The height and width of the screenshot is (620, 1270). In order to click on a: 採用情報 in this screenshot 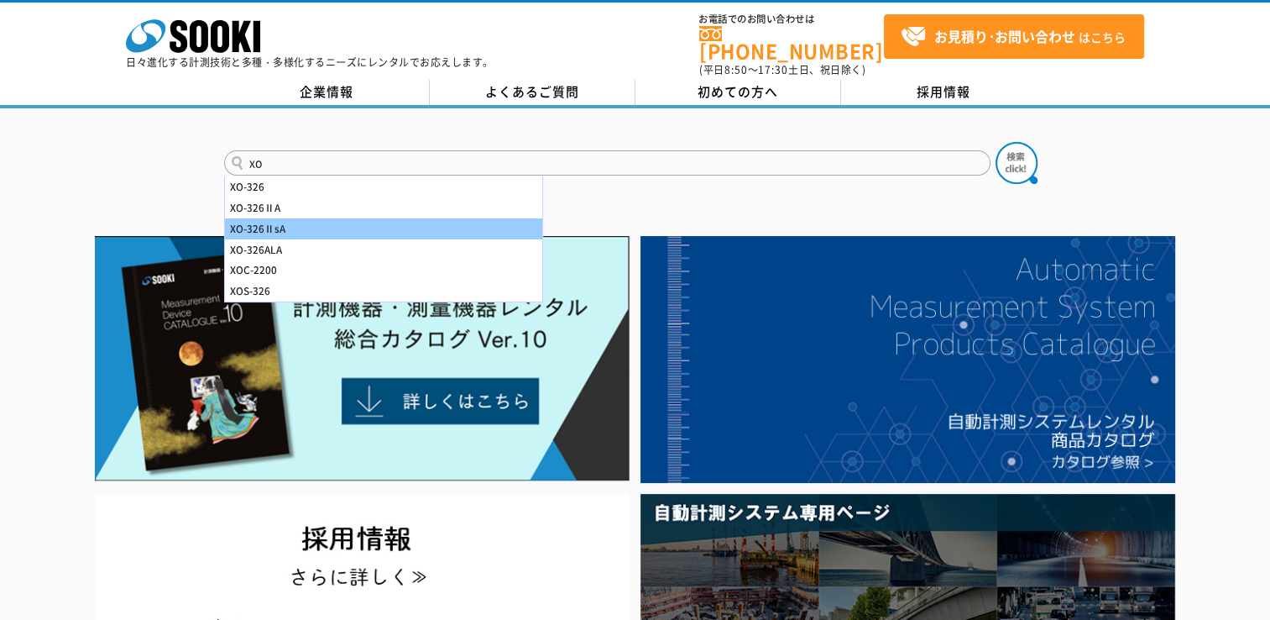, I will do `click(944, 92)`.